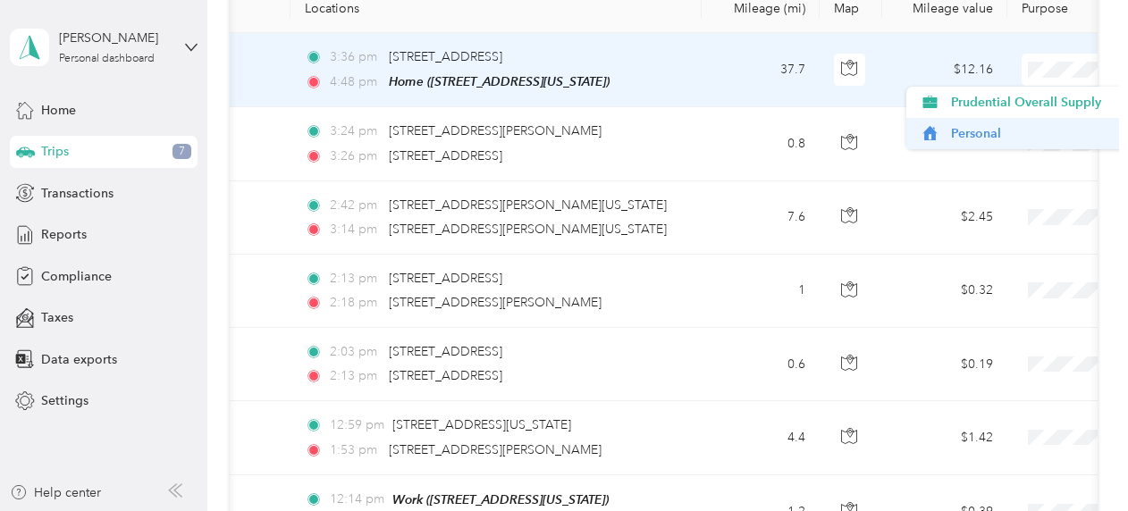 Image resolution: width=1128 pixels, height=511 pixels. I want to click on td: 0.8, so click(761, 144).